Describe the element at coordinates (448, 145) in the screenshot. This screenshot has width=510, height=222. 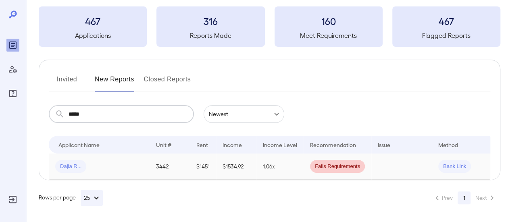
I see `div: Method` at that location.